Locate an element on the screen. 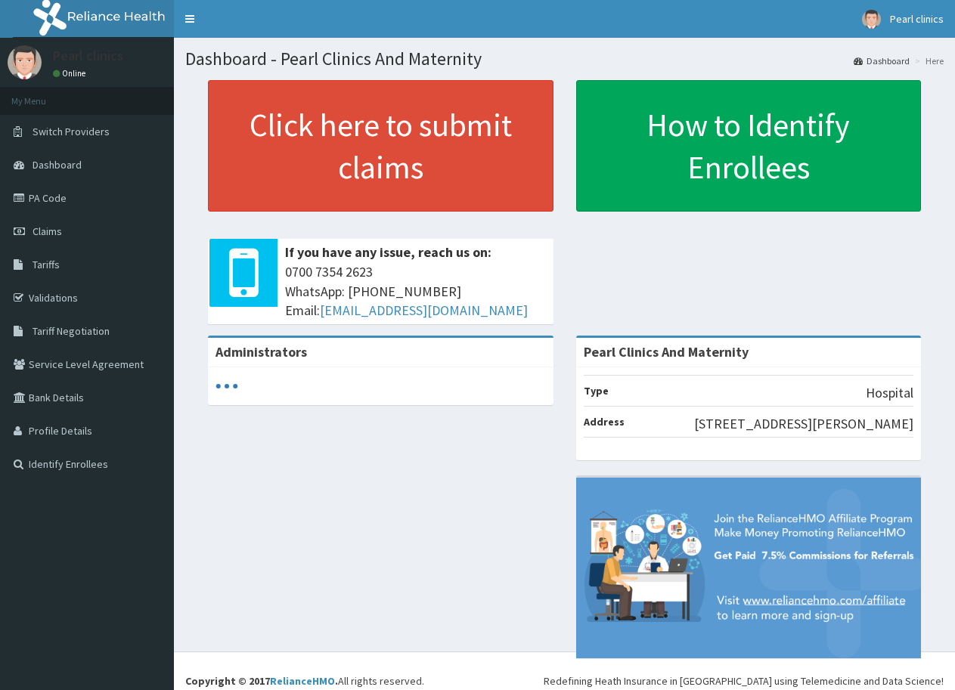  b: Administrators is located at coordinates (261, 352).